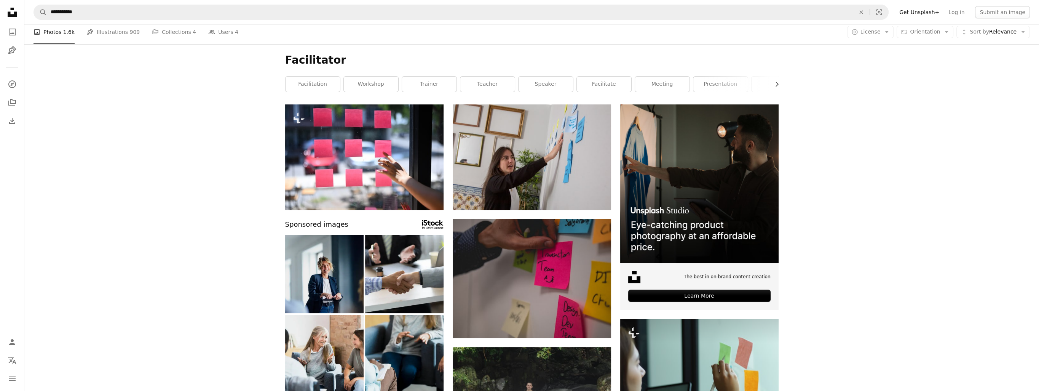  I want to click on a: person, so click(779, 84).